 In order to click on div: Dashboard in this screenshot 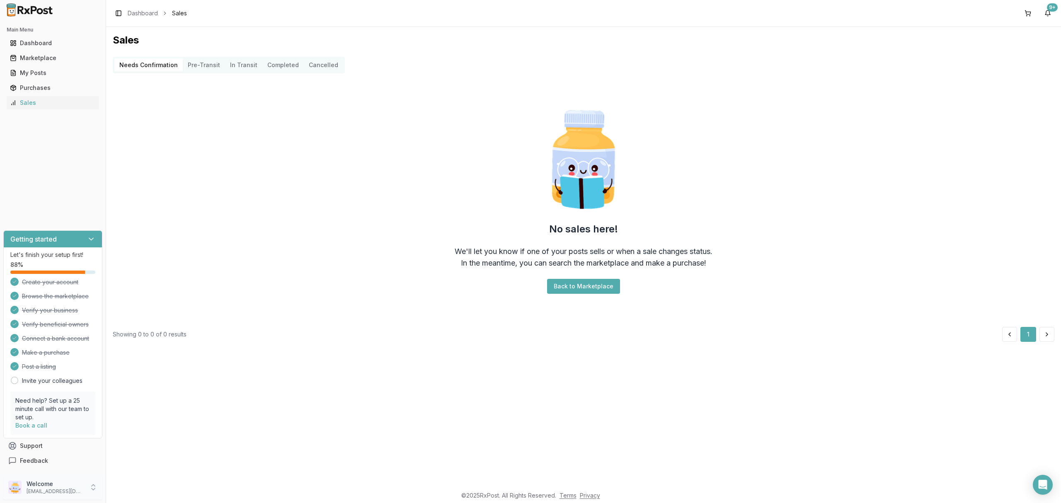, I will do `click(53, 43)`.